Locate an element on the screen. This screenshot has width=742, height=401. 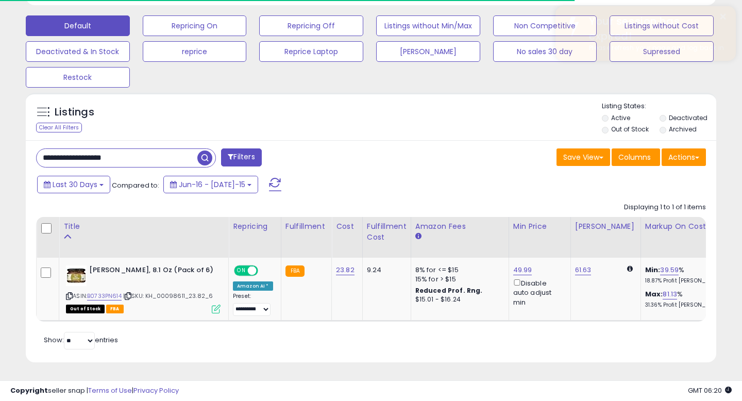
b: Min: is located at coordinates (653, 269).